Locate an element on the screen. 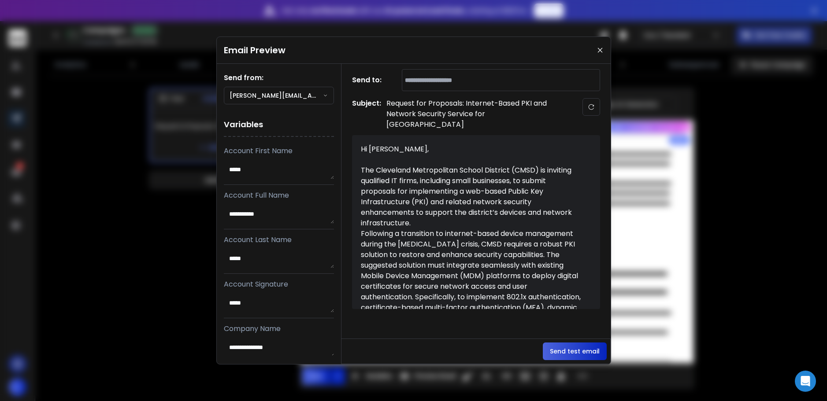 The height and width of the screenshot is (401, 827). p: Account Signature is located at coordinates (279, 285).